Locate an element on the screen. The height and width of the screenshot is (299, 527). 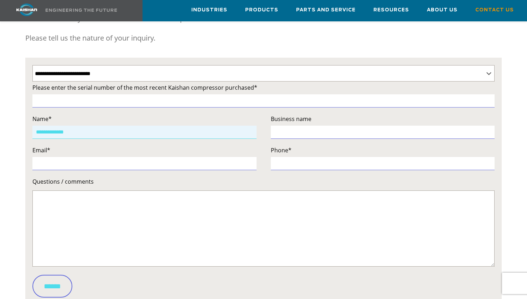
span: About Us is located at coordinates (442, 10).